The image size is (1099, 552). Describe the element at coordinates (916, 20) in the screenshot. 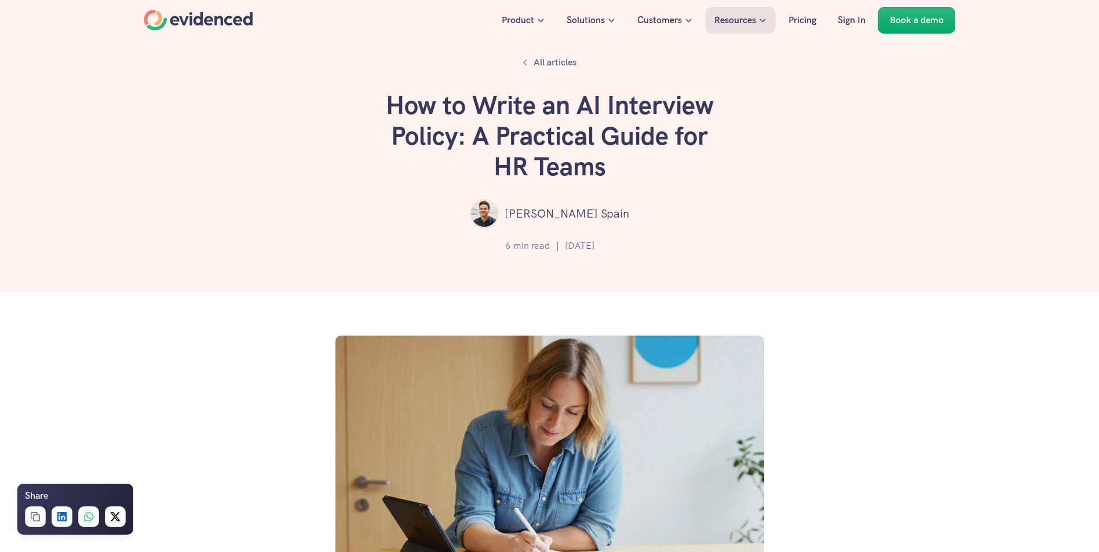

I see `p: Book a demo` at that location.